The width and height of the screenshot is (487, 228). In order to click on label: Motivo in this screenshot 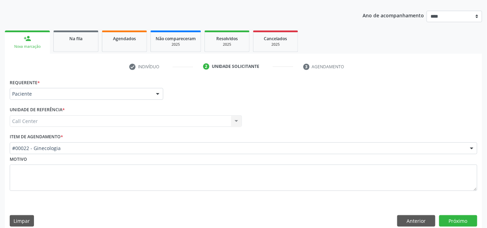, I will do `click(18, 160)`.